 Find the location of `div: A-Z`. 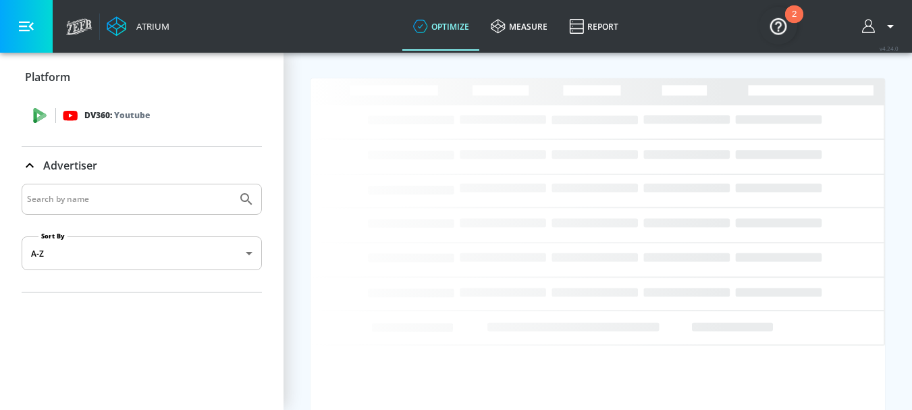

div: A-Z is located at coordinates (142, 253).